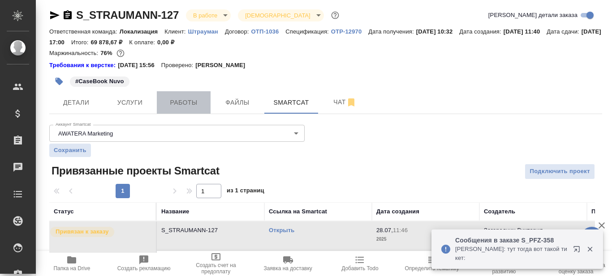 This screenshot has width=612, height=276. Describe the element at coordinates (64, 212) in the screenshot. I see `div: Статус` at that location.